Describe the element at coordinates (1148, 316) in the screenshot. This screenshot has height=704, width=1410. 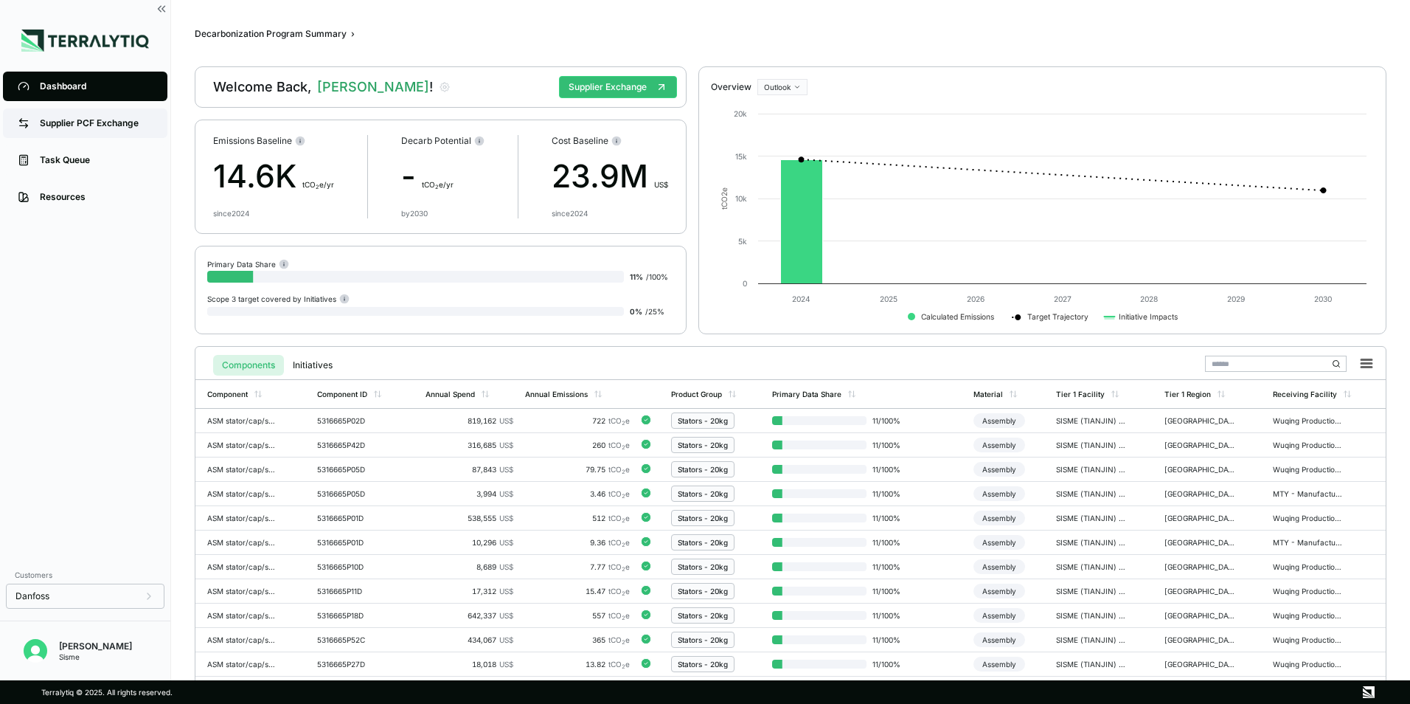
I see `text: Initiative Impacts` at that location.